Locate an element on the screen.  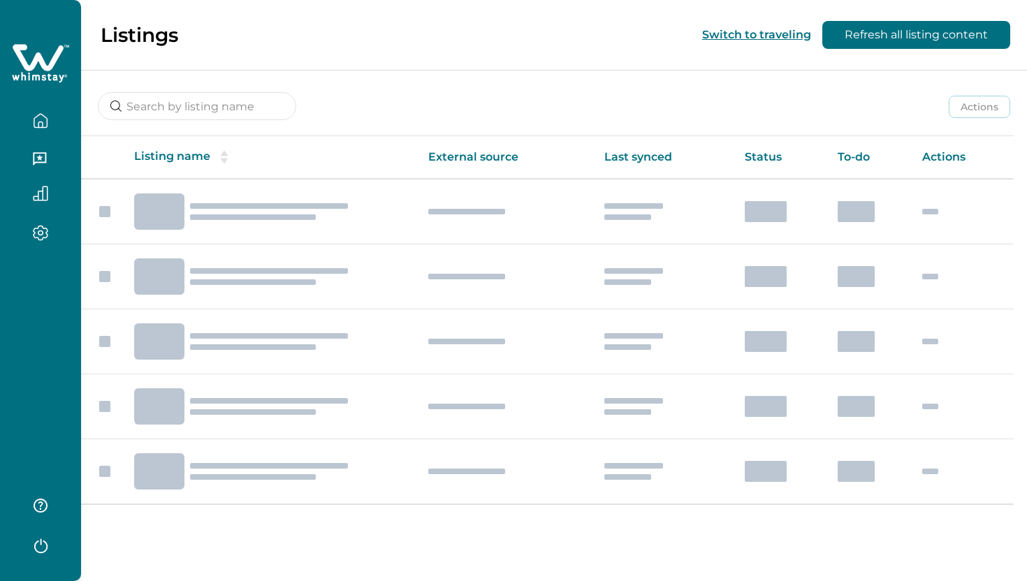
button: sorting is located at coordinates (224, 157).